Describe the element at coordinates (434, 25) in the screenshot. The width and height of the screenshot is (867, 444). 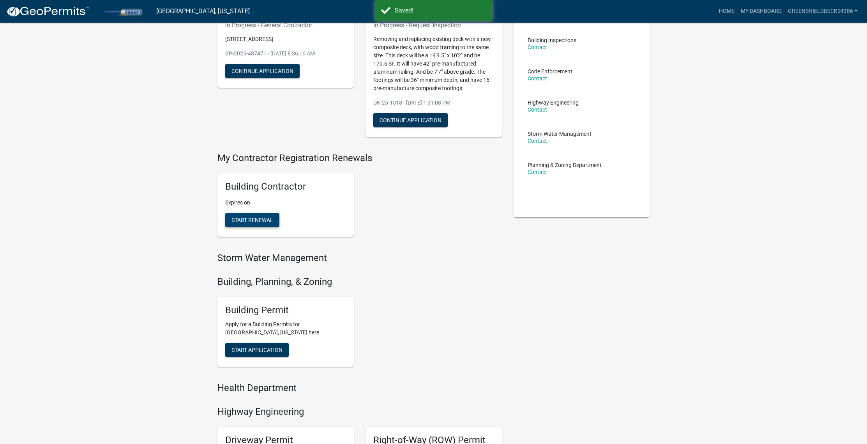
I see `h6: In Progress - Request Inspection` at that location.